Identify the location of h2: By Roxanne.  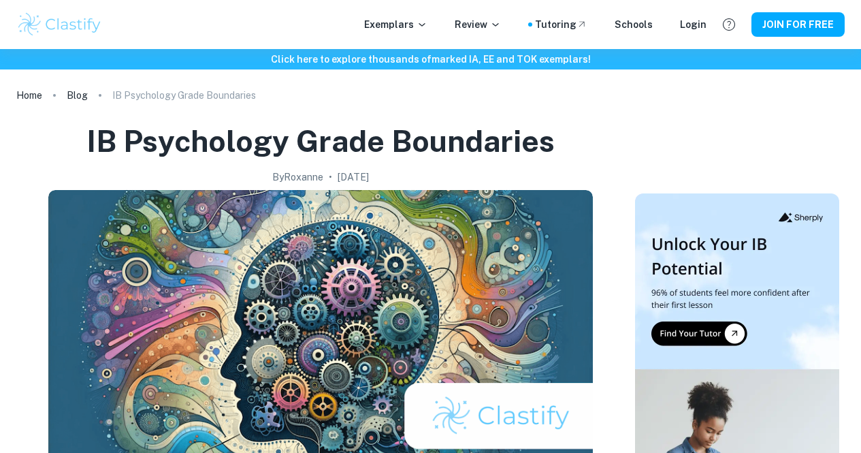
(297, 177).